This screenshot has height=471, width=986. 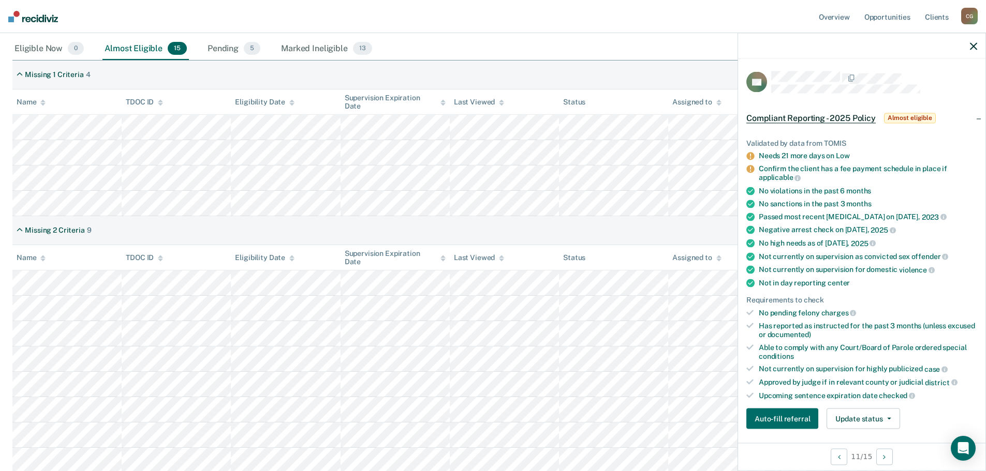 I want to click on span: charges, so click(x=839, y=313).